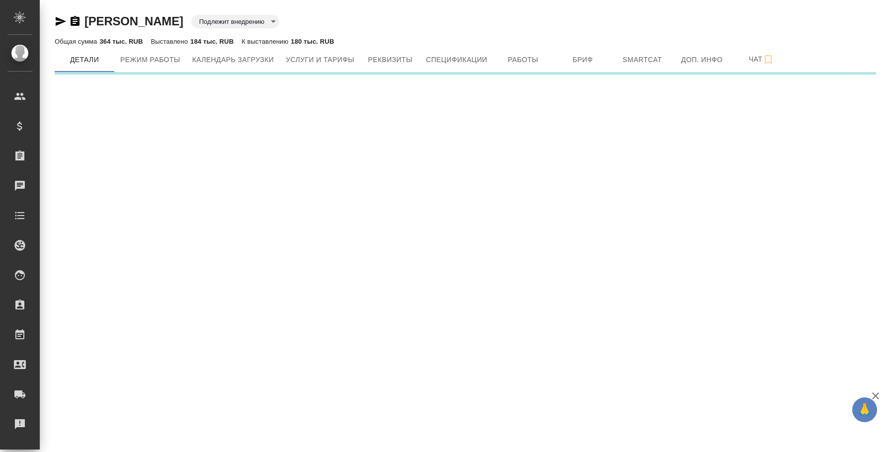  I want to click on span: Календарь загрузки, so click(233, 60).